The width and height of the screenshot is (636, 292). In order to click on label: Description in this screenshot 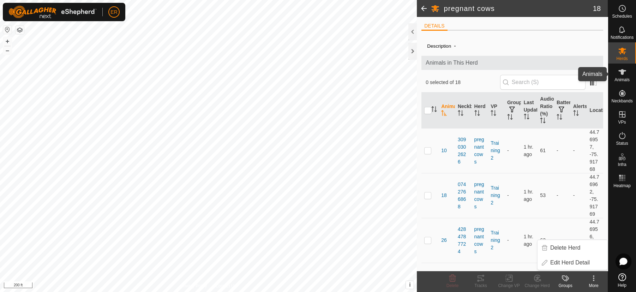, I will do `click(439, 46)`.